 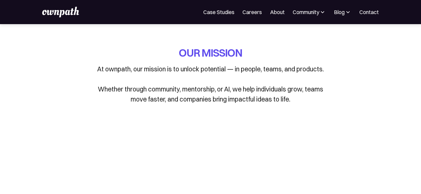 I want to click on h1: OUR MISSION, so click(x=210, y=53).